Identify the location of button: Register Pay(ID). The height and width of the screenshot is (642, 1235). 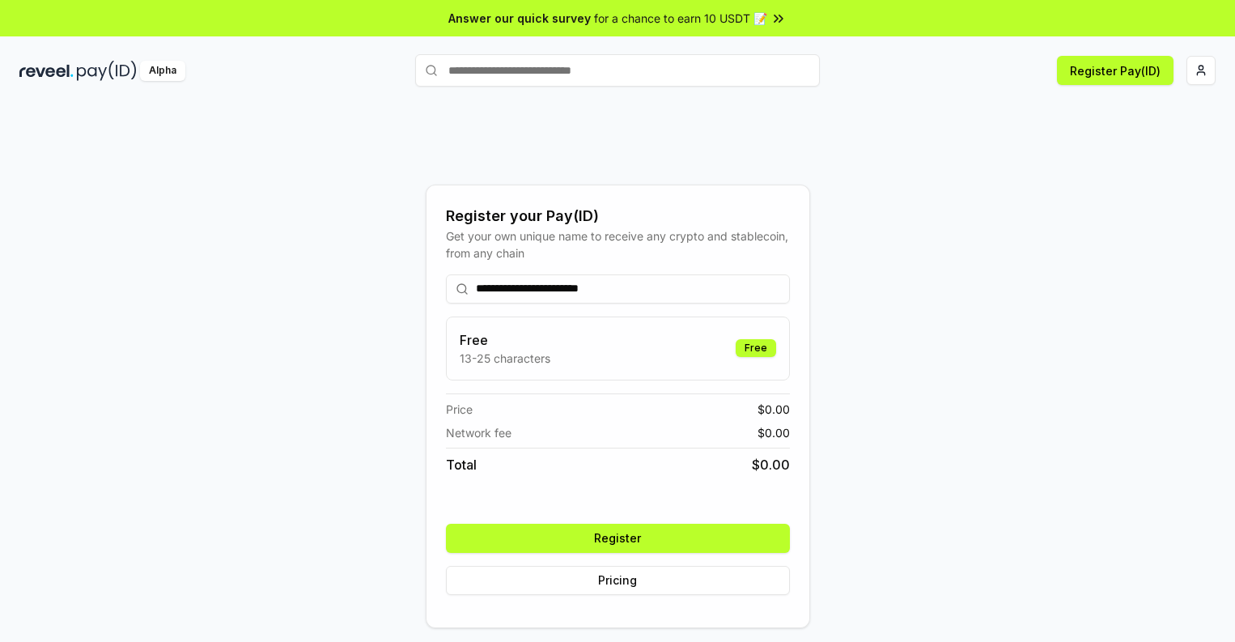
(1115, 70).